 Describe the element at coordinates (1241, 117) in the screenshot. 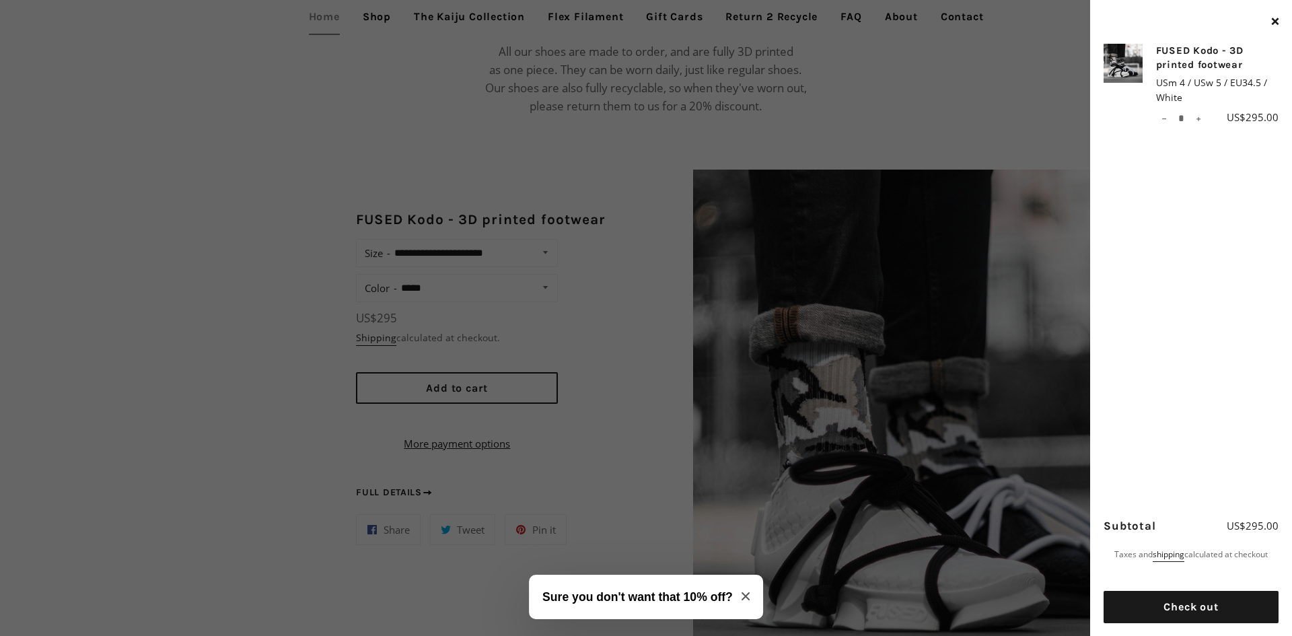

I see `div: US$295.00` at that location.